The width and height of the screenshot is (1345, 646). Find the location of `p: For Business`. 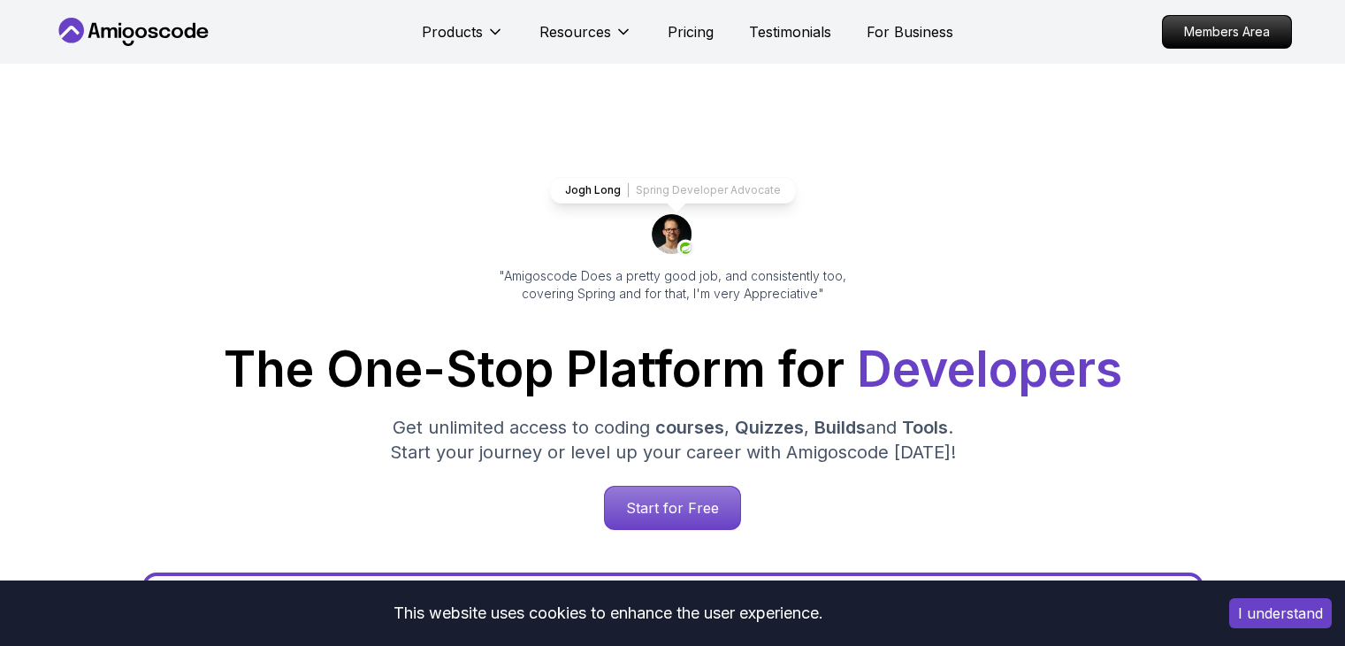

p: For Business is located at coordinates (910, 32).